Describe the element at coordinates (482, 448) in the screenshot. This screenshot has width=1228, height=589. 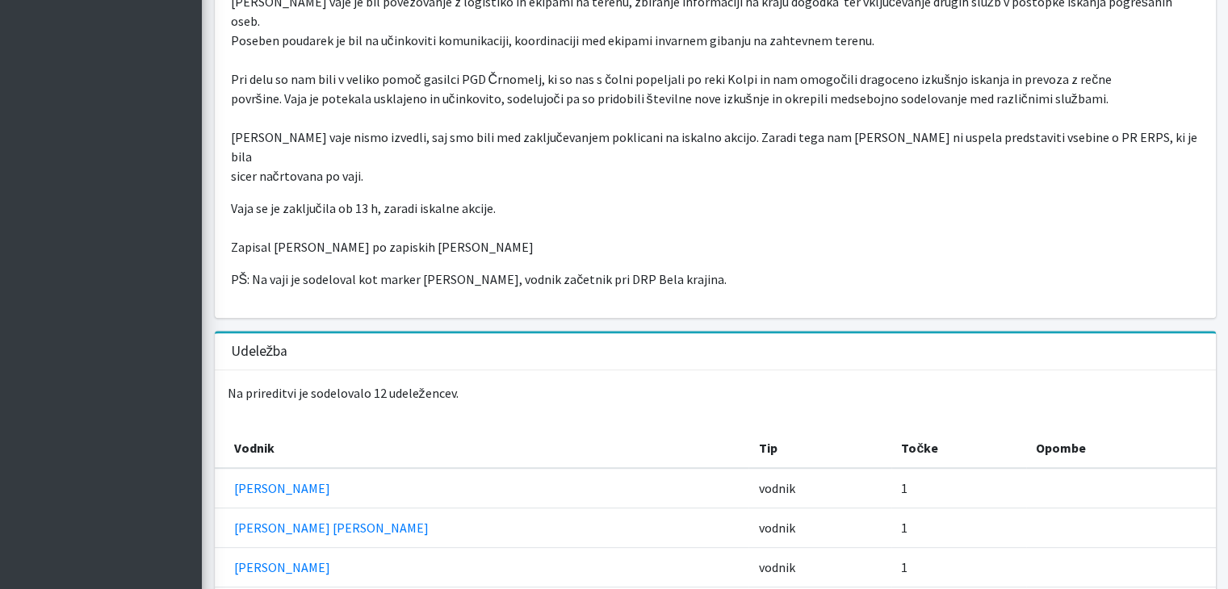
I see `th: Vodnik` at that location.